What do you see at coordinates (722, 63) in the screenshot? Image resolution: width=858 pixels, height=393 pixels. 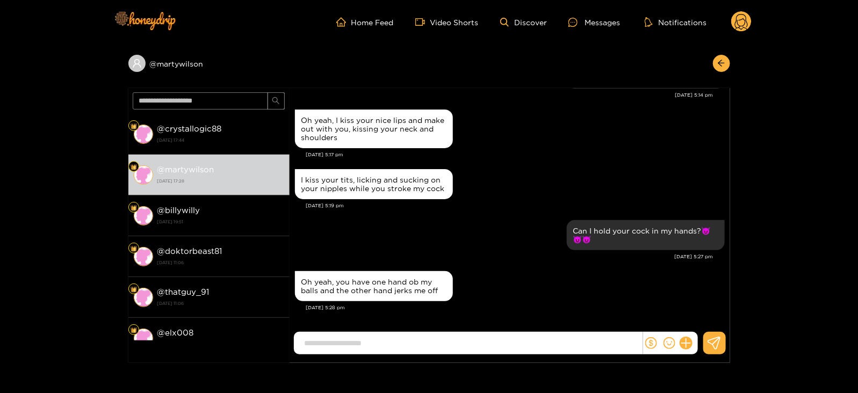 I see `button: arrow-left` at bounding box center [722, 63].